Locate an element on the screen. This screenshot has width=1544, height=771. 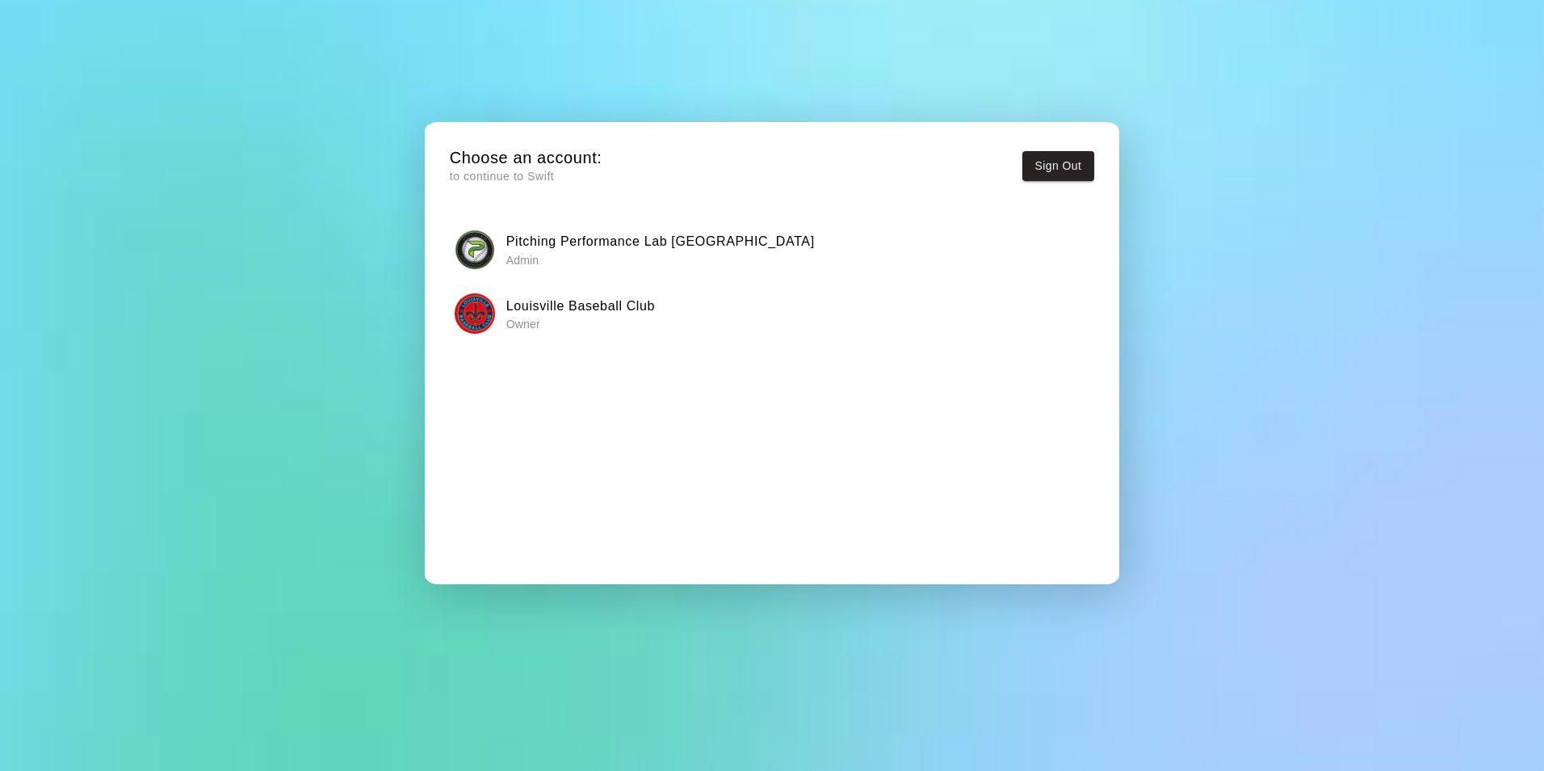
button: Louisville Baseball ClubLouisville Baseball Club Owner is located at coordinates (772, 313).